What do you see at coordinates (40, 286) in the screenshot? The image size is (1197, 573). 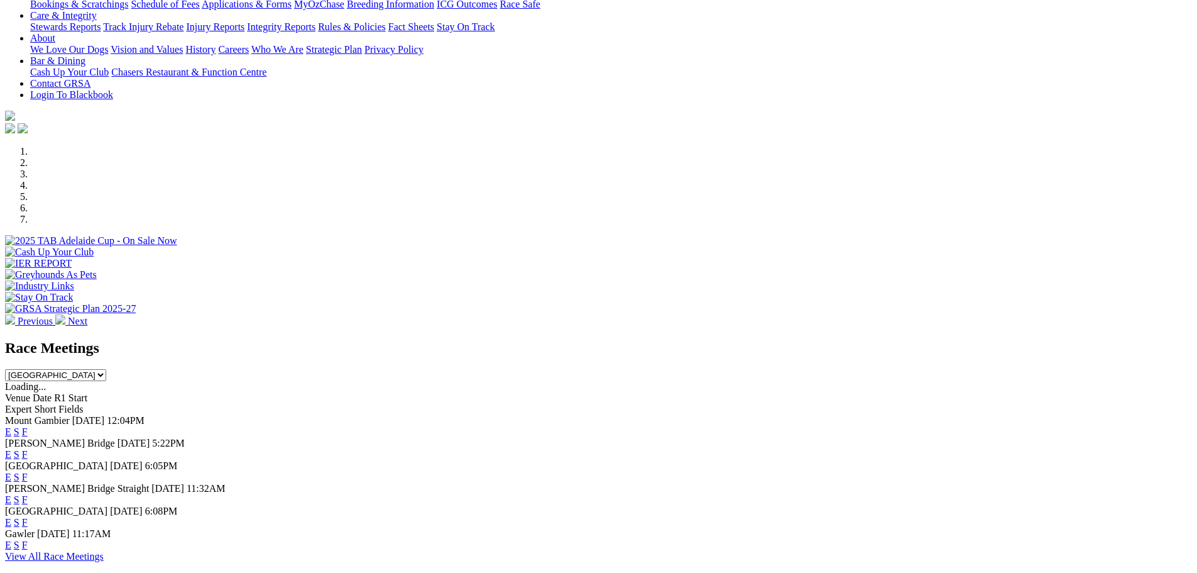 I see `img: Industry Links` at bounding box center [40, 286].